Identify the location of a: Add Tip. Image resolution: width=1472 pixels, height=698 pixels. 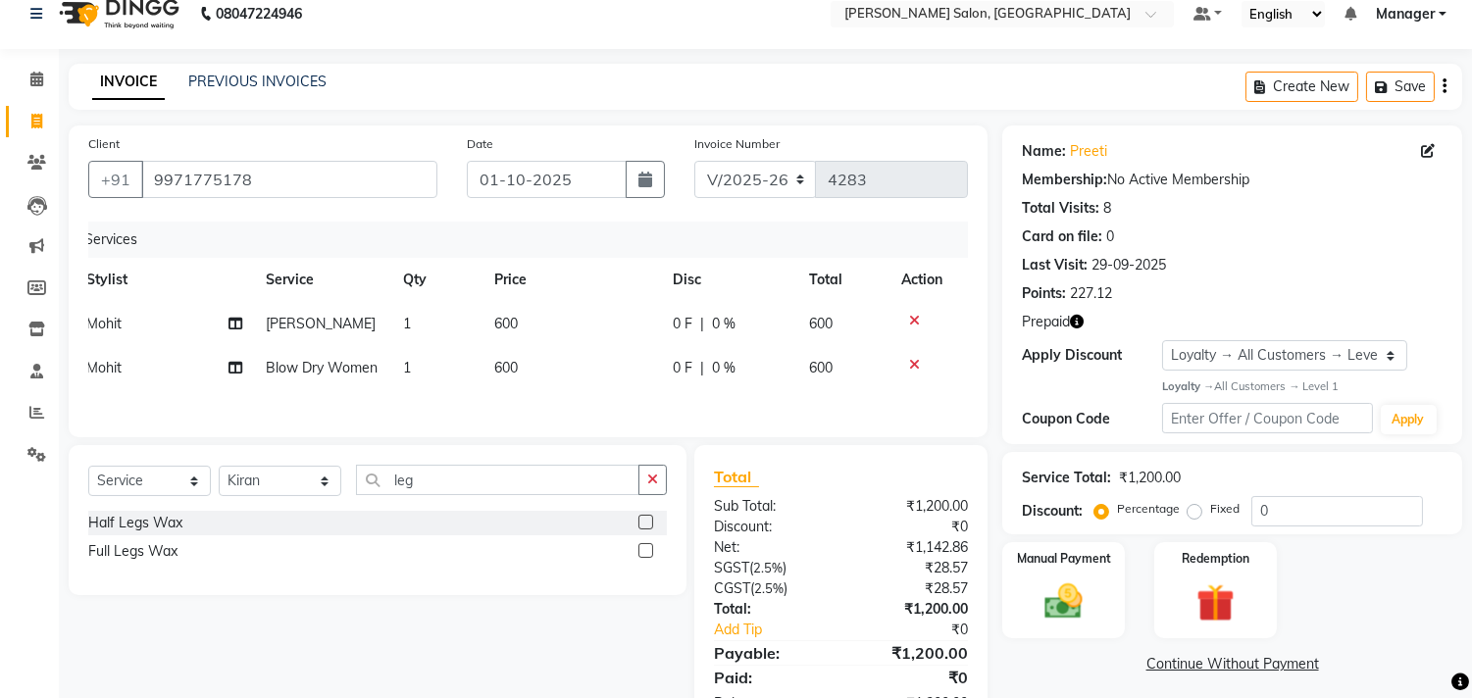
(782, 630).